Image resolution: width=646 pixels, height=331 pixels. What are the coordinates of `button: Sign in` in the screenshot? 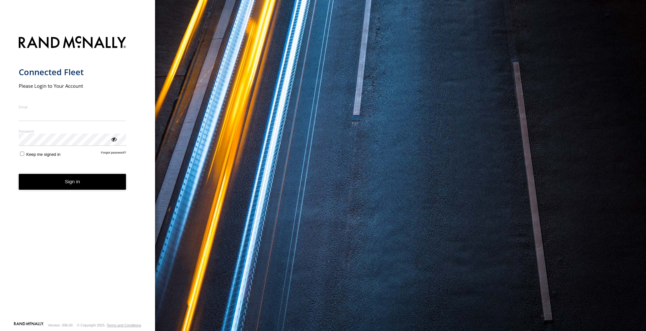 It's located at (72, 182).